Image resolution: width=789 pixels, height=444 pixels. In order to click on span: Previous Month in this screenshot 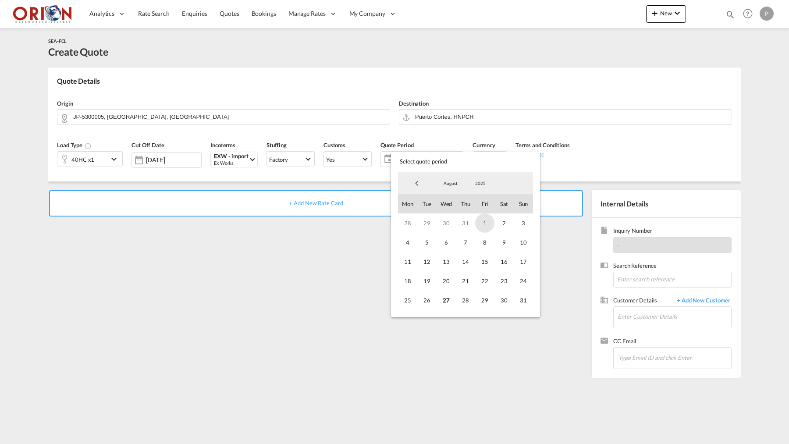, I will do `click(417, 183)`.